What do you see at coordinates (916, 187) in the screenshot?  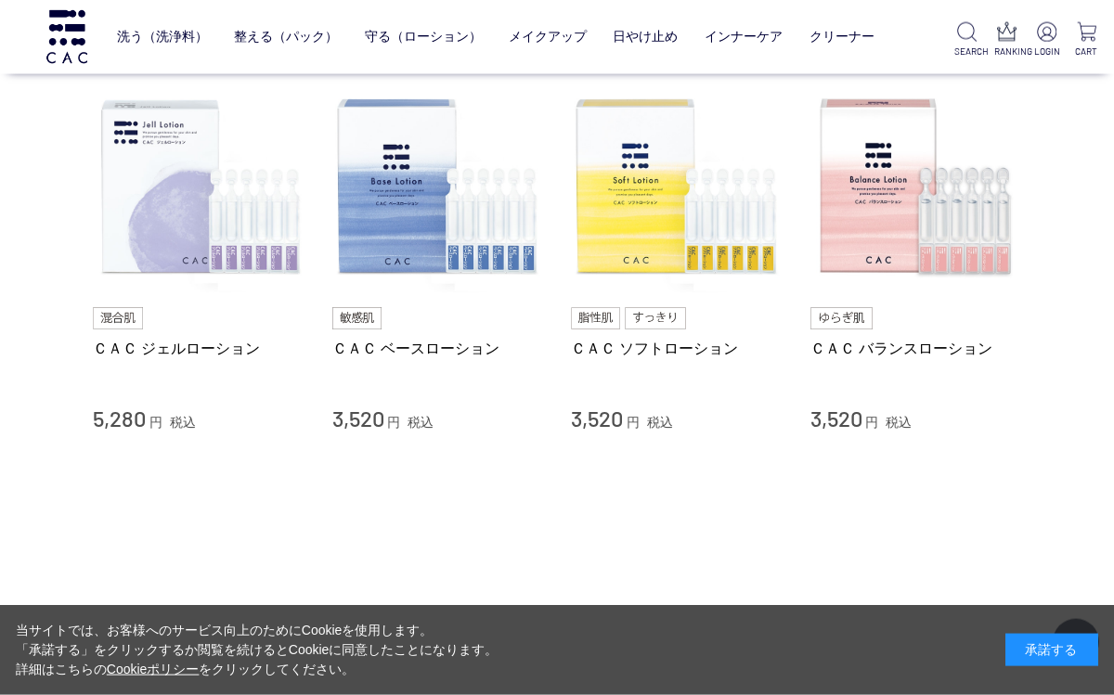 I see `img: ＣＡＣ バランスローション` at bounding box center [916, 187].